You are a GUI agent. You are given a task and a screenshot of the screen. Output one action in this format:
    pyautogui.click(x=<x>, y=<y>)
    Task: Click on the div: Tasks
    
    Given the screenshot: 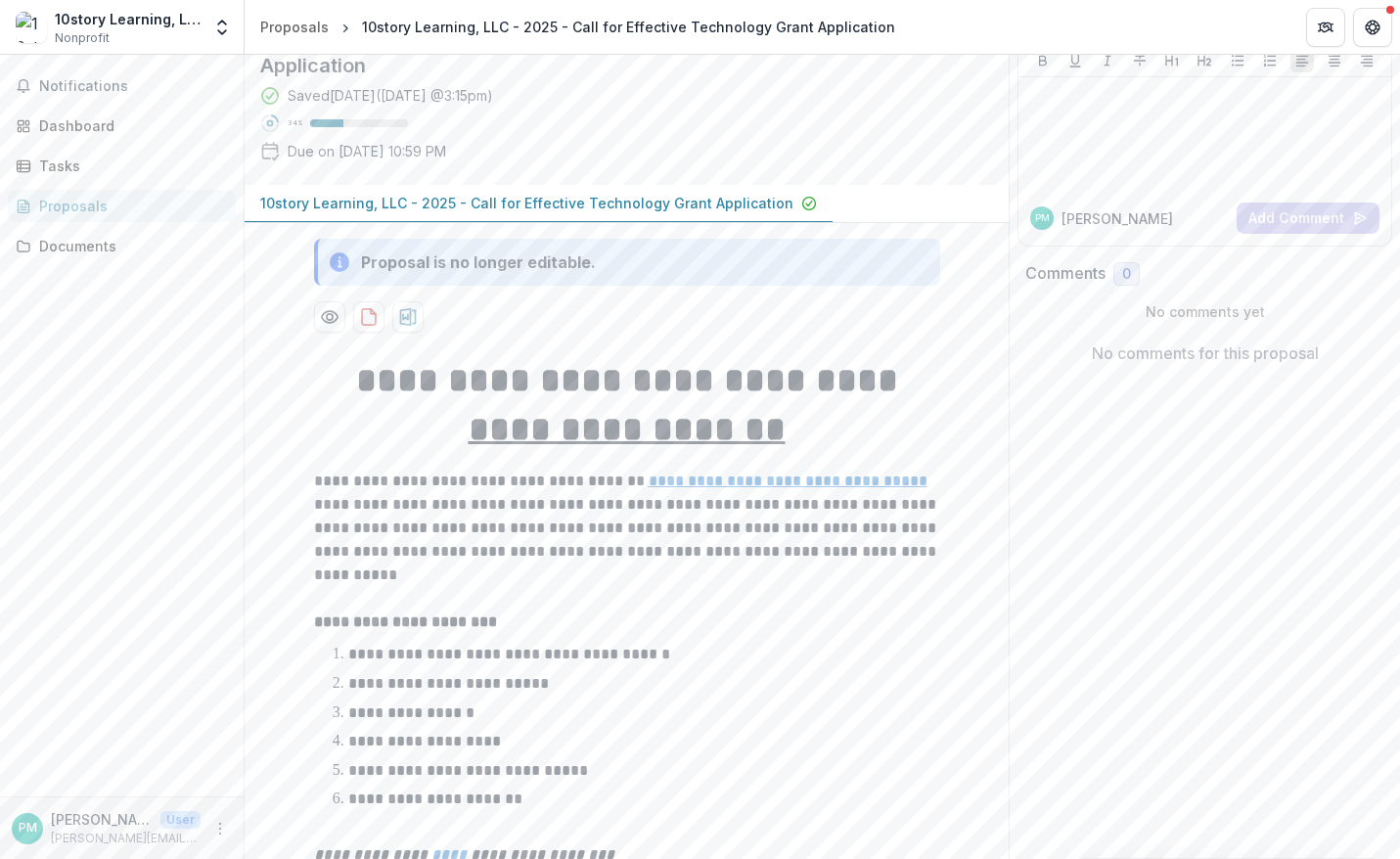 What is the action you would take?
    pyautogui.click(x=129, y=166)
    